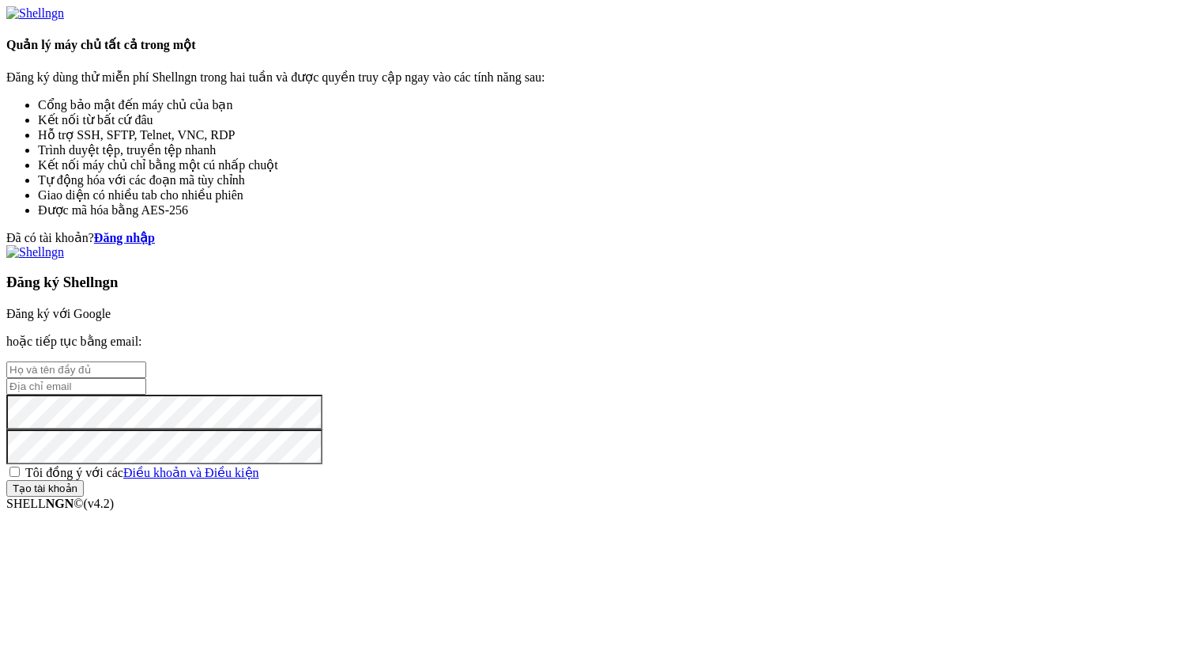 Image resolution: width=1195 pixels, height=651 pixels. What do you see at coordinates (50, 237) in the screenshot?
I see `font: Đã có tài khoản?` at bounding box center [50, 237].